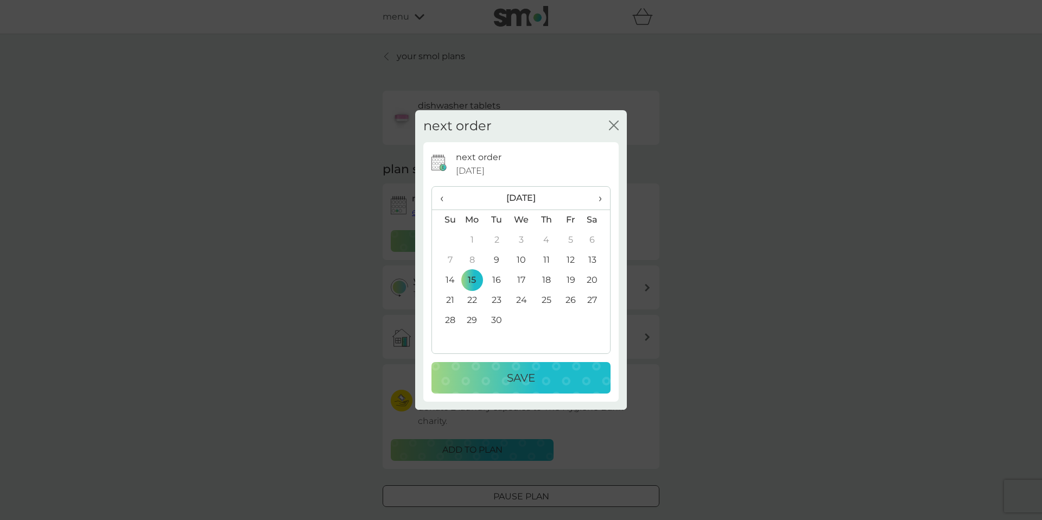 Image resolution: width=1042 pixels, height=520 pixels. What do you see at coordinates (522, 260) in the screenshot?
I see `td: 10` at bounding box center [522, 260].